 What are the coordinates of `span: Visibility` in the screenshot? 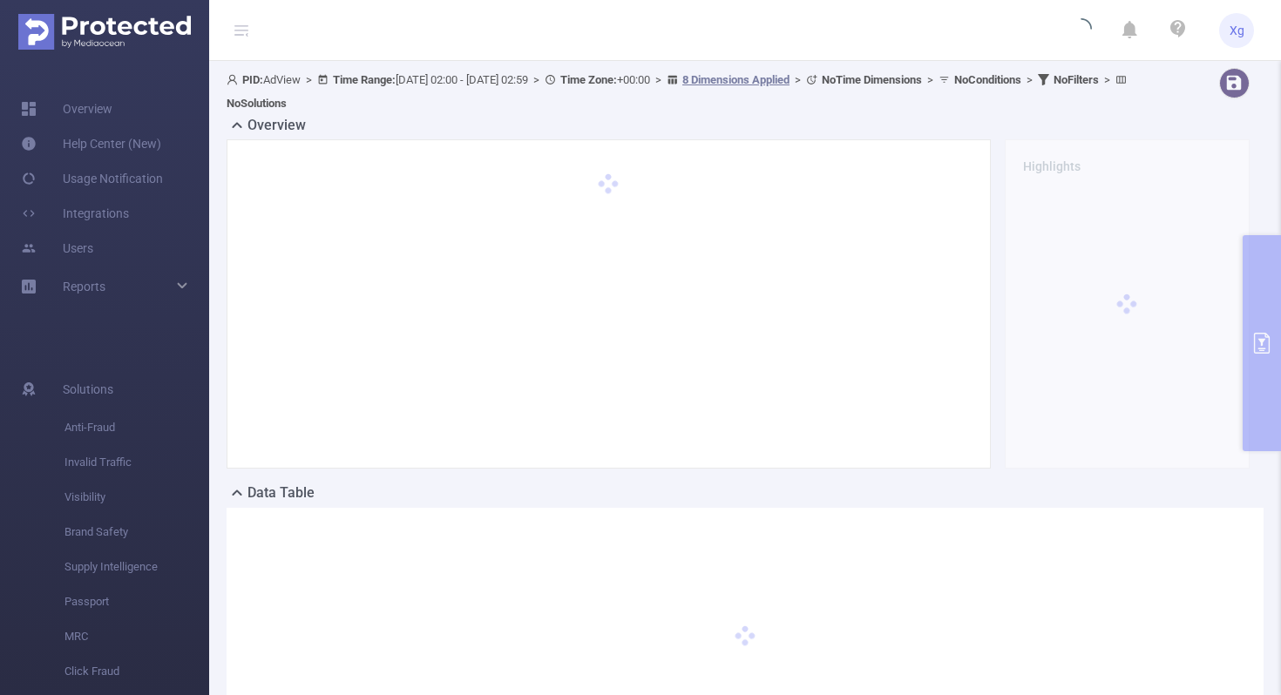 It's located at (137, 497).